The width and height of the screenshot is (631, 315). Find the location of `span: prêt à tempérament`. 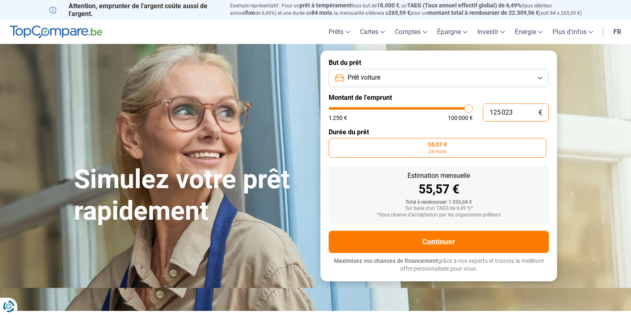

span: prêt à tempérament is located at coordinates (325, 5).